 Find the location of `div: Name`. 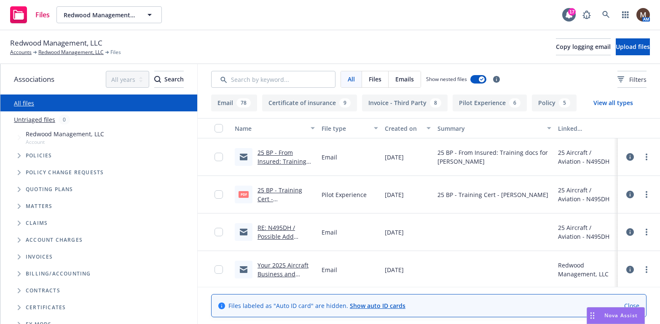

div: Name is located at coordinates (270, 128).